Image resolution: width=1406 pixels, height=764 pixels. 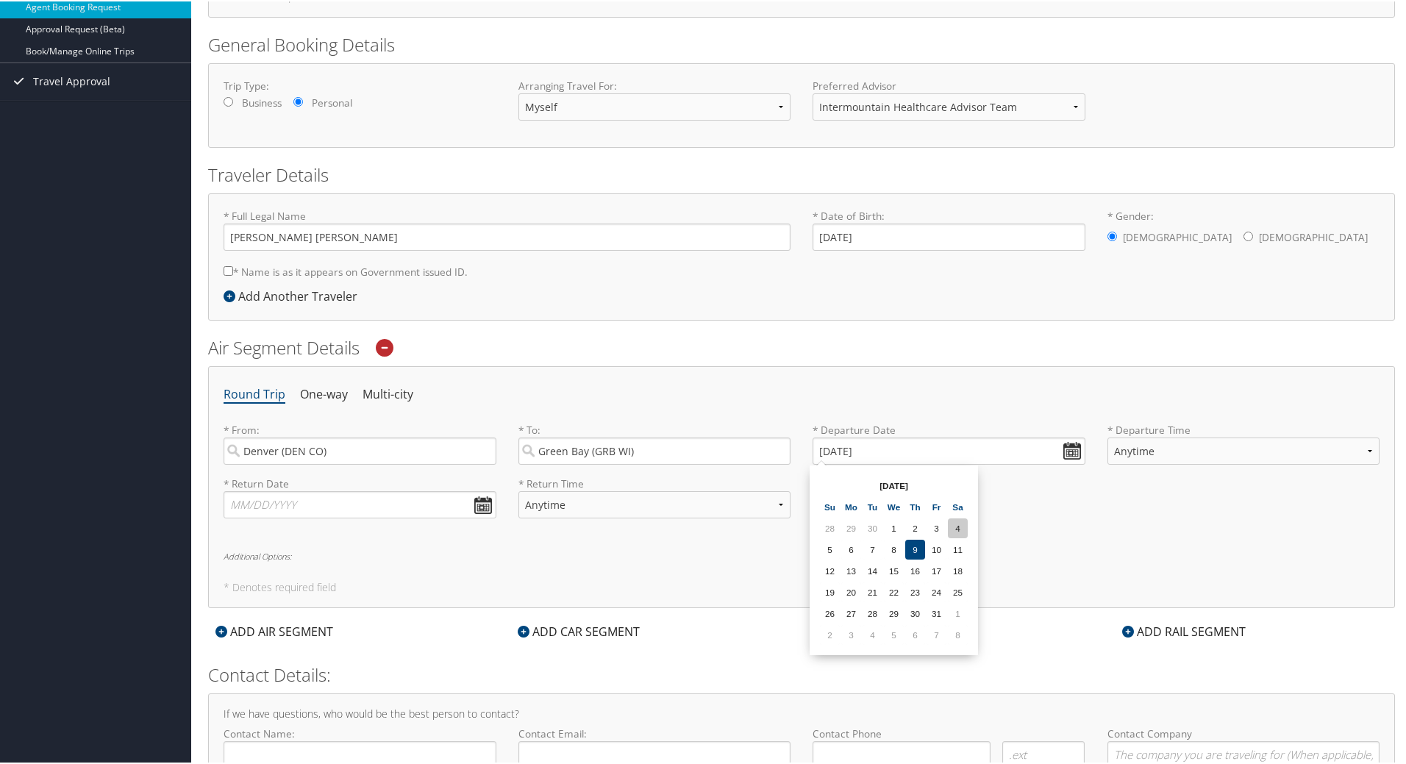 What do you see at coordinates (360, 85) in the screenshot?
I see `label: Trip Type:` at bounding box center [360, 85].